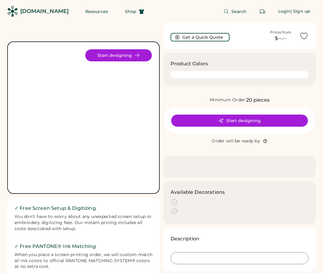 This screenshot has width=323, height=273. I want to click on button: Shop, so click(135, 11).